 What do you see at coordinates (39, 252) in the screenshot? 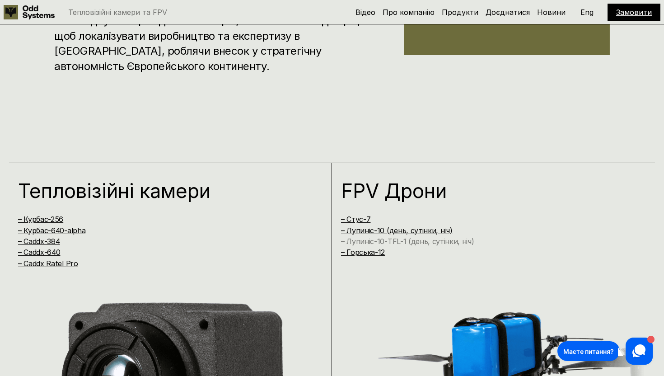
I see `a: – Caddx-640` at bounding box center [39, 252].